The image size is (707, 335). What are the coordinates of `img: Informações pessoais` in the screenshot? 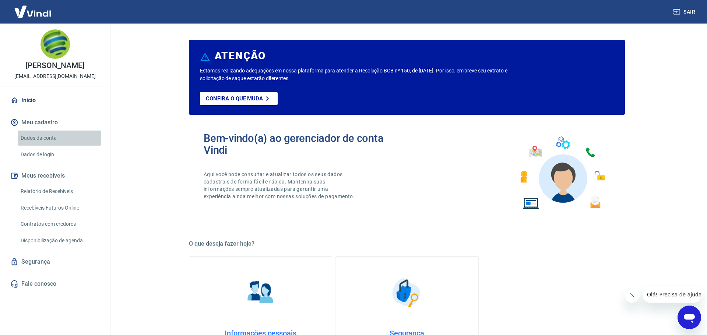 It's located at (261, 293).